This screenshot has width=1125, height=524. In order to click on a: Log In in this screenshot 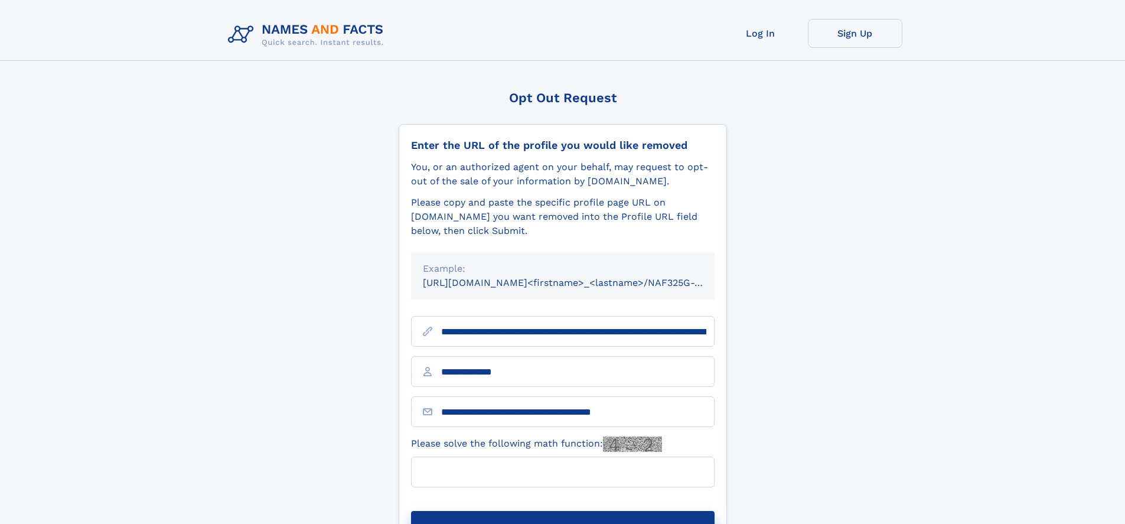, I will do `click(761, 33)`.